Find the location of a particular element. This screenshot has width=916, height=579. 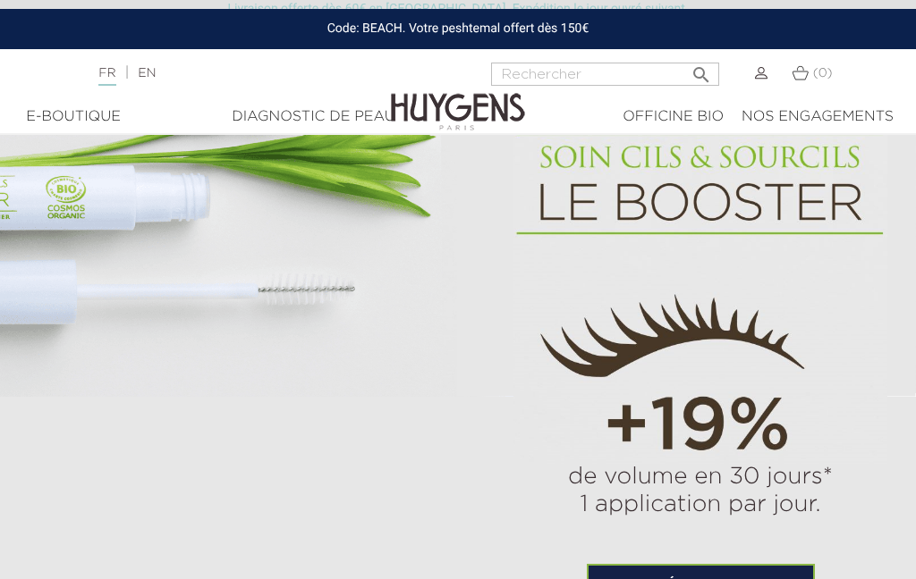

div: Nos engagements is located at coordinates (817, 117).